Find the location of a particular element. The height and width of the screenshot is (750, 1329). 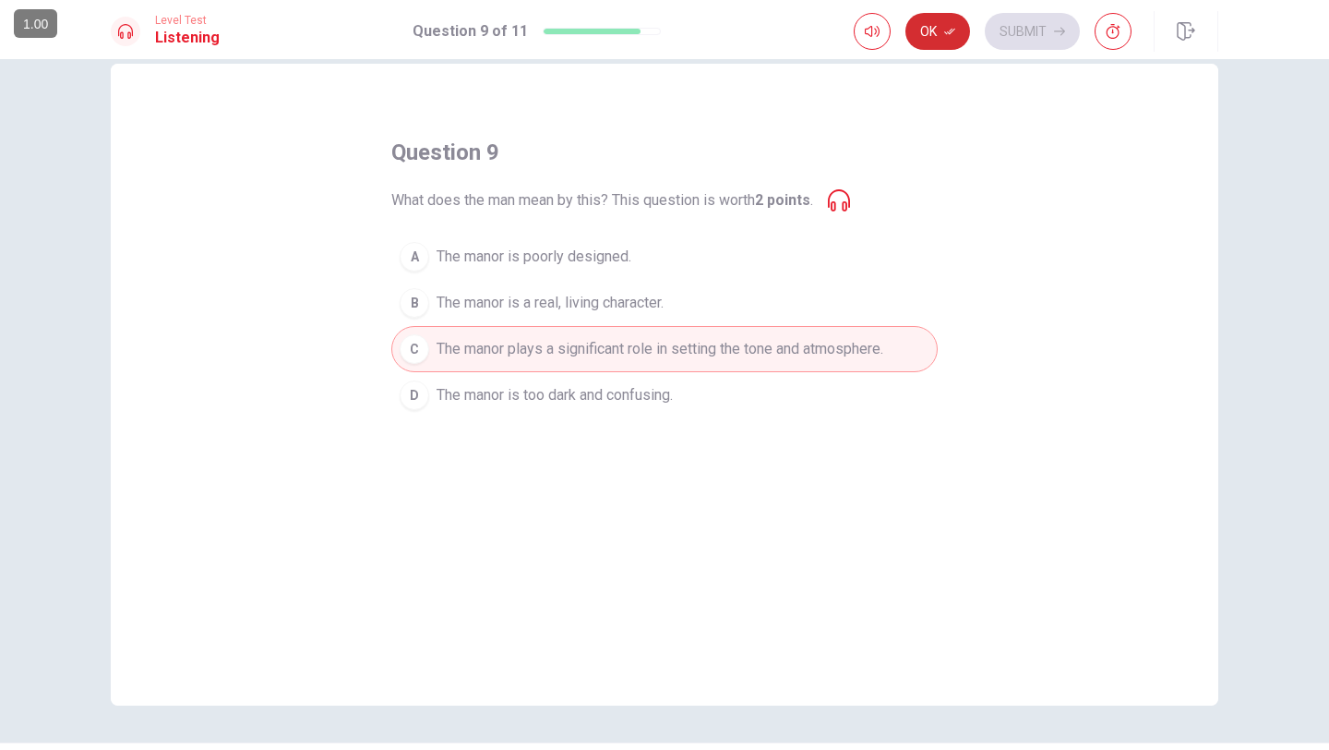

span: Level Test is located at coordinates (187, 20).